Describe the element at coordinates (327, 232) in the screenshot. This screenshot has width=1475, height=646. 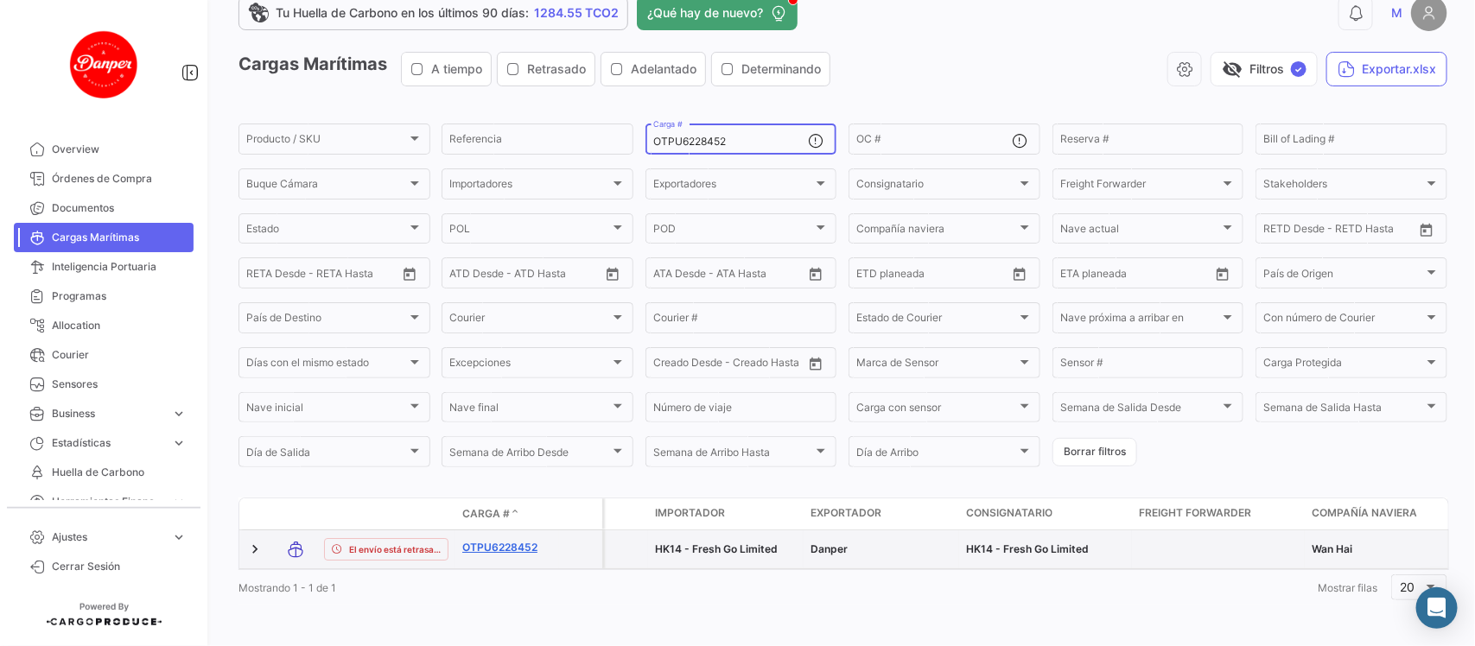
I see `span: Estado` at that location.